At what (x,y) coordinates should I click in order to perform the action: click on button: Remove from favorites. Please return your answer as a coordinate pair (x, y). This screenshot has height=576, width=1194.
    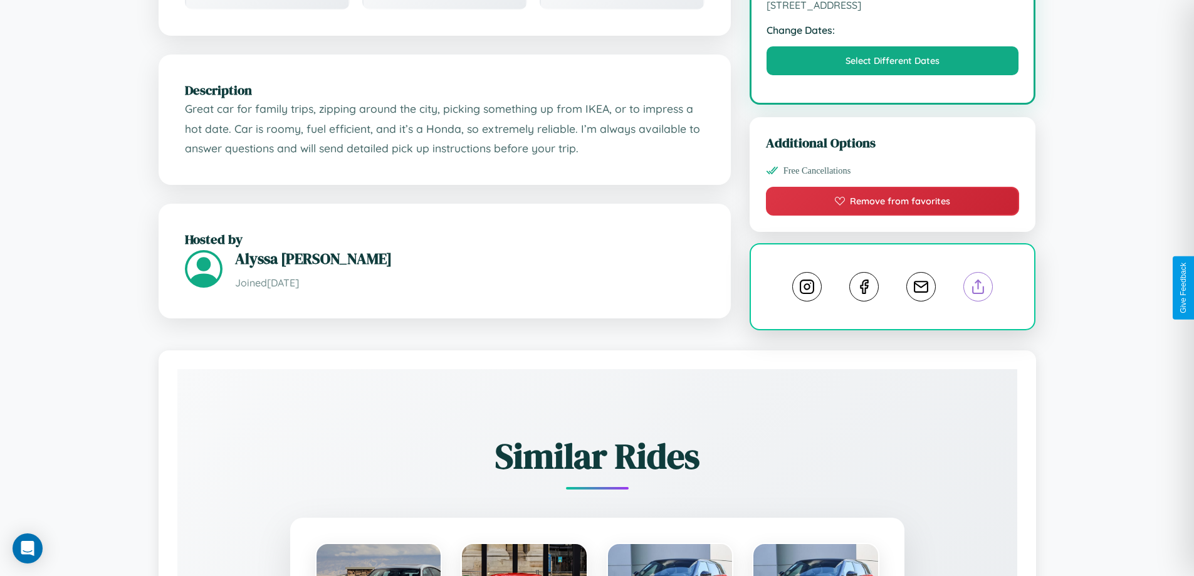
    Looking at the image, I should click on (893, 201).